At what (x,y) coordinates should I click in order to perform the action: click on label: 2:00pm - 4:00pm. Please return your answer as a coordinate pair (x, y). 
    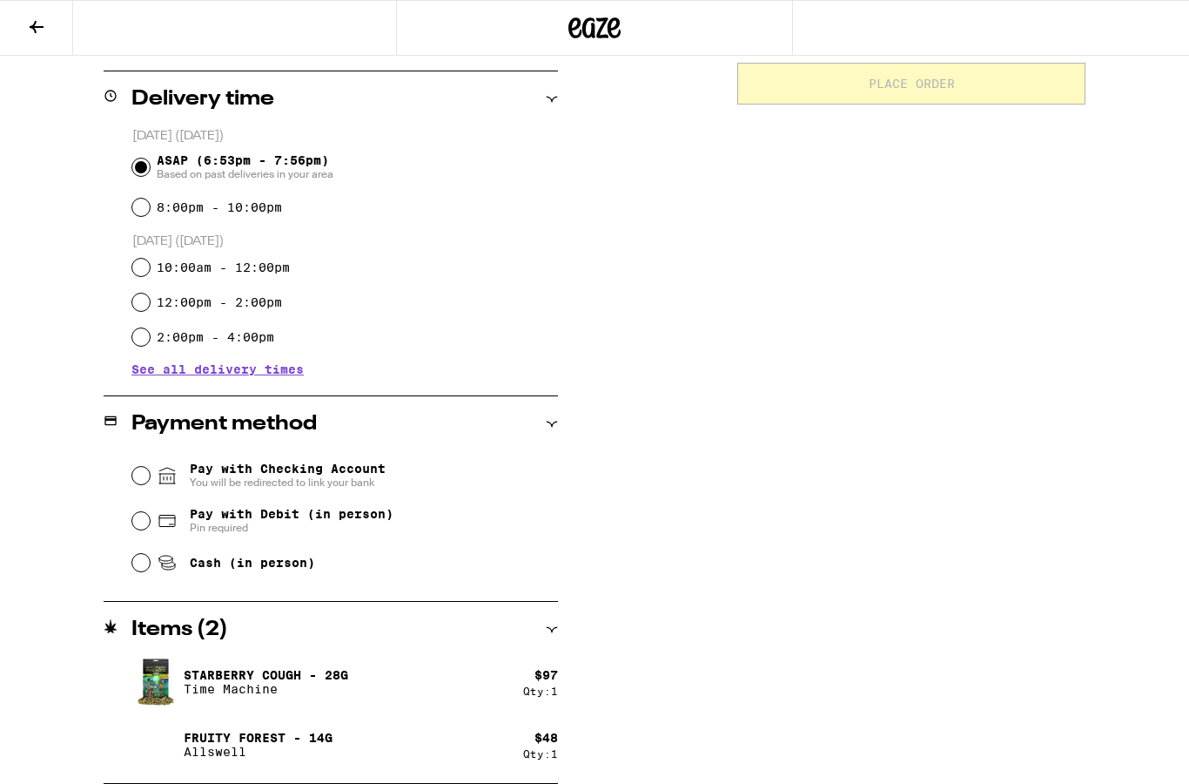
    Looking at the image, I should click on (215, 337).